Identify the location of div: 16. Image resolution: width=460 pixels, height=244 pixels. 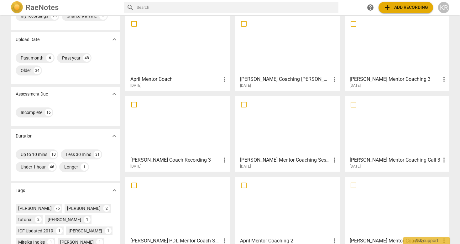
(49, 112).